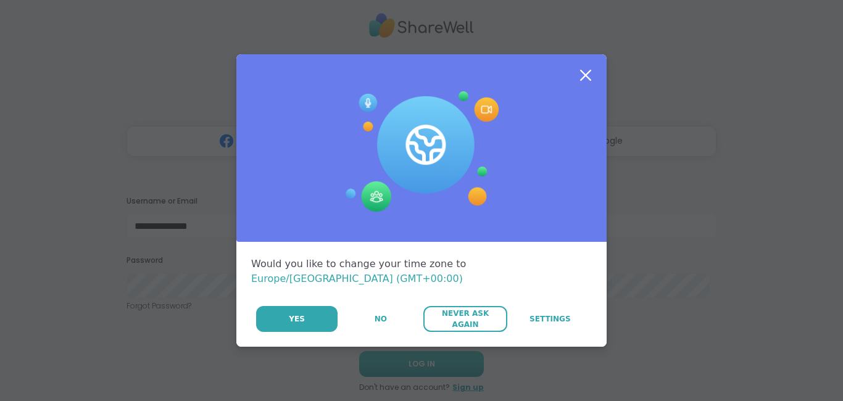 Image resolution: width=843 pixels, height=401 pixels. I want to click on button: Never Ask Again, so click(464, 319).